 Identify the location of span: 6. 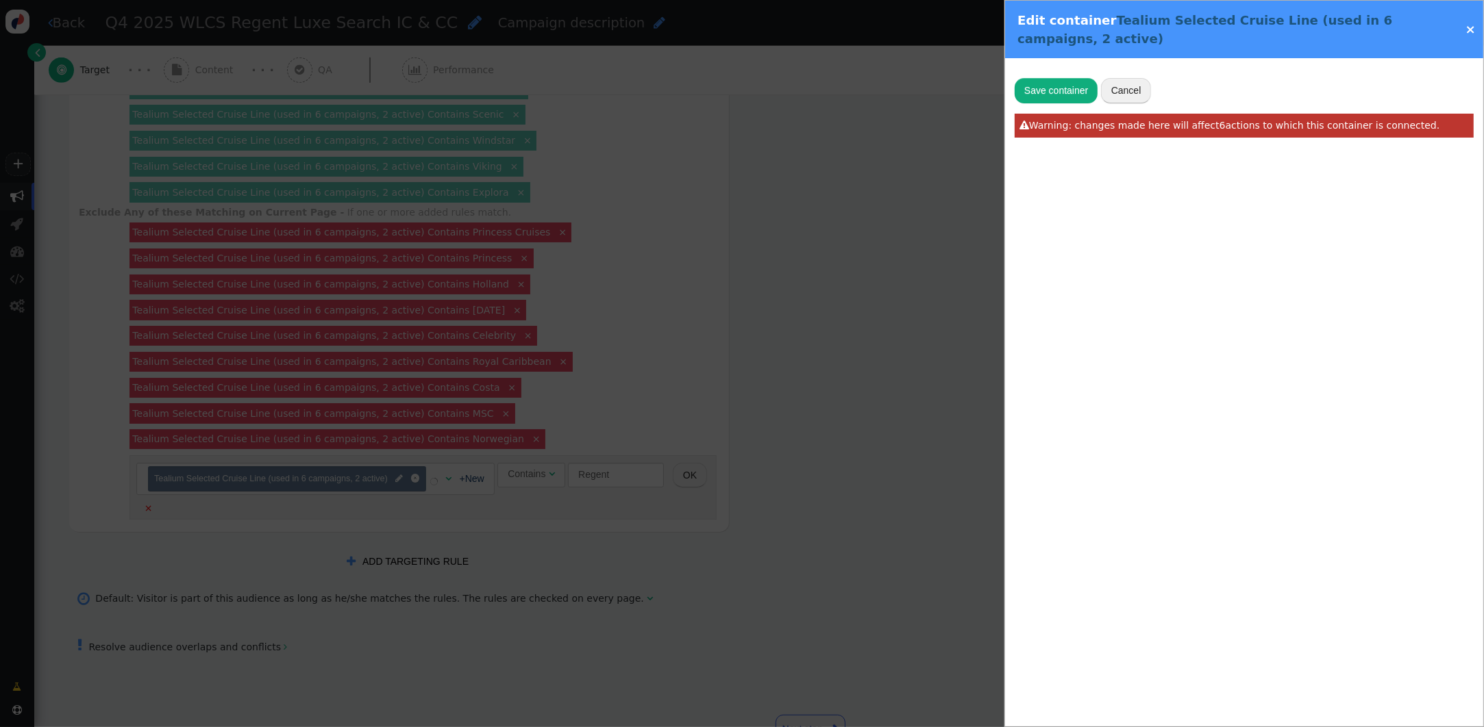
(1222, 125).